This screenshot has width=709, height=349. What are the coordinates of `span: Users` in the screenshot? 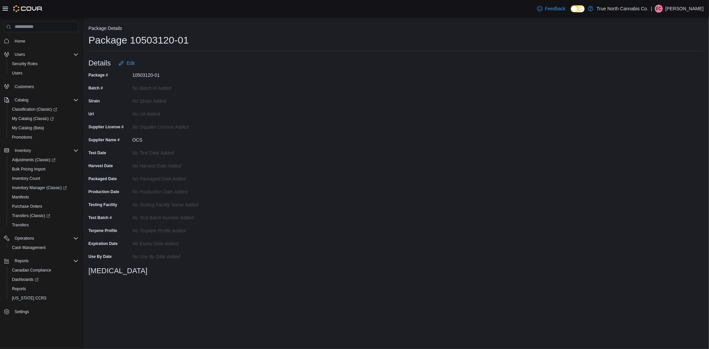 It's located at (45, 55).